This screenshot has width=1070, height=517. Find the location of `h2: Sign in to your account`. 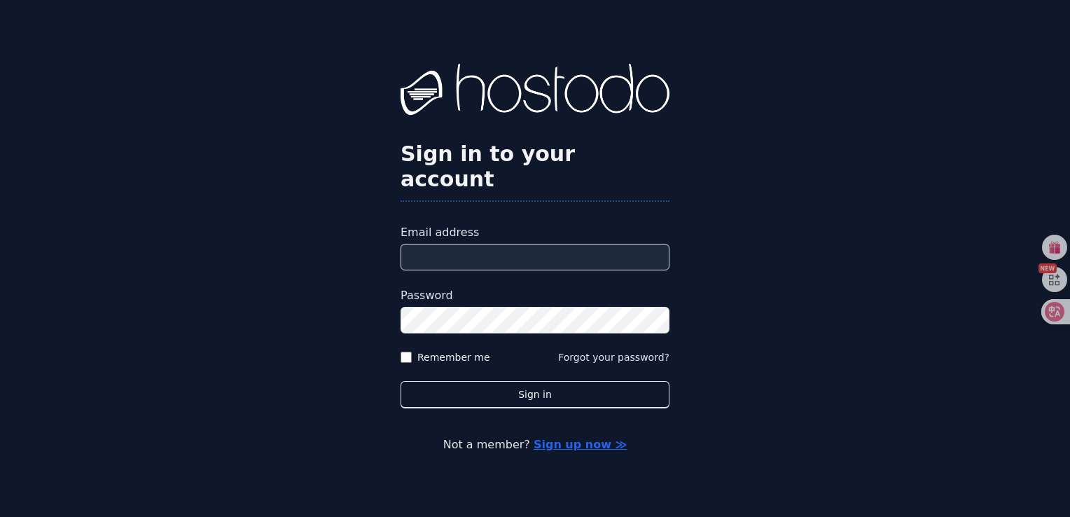

h2: Sign in to your account is located at coordinates (535, 167).